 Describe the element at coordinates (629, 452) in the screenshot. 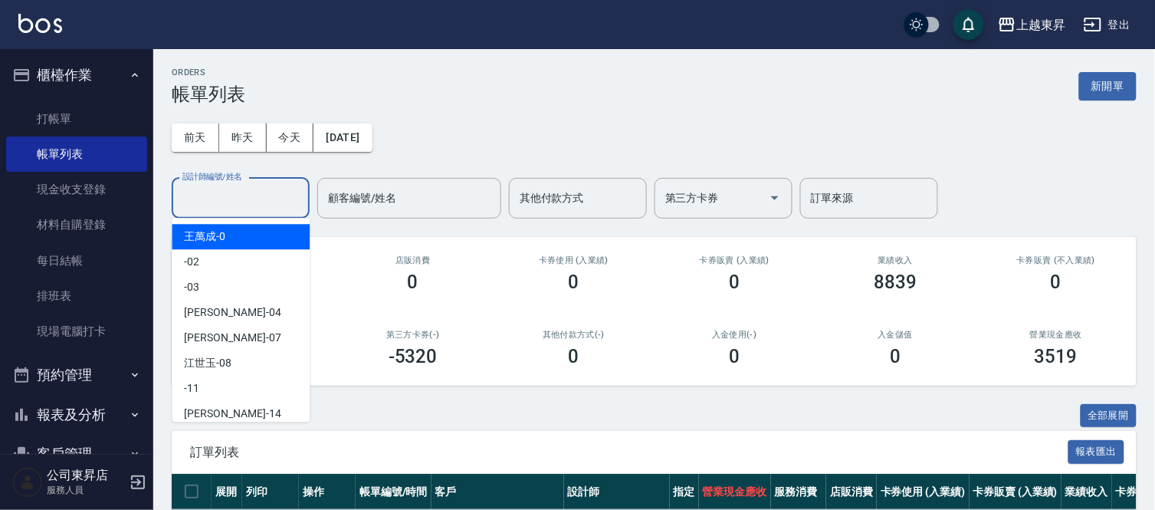

I see `span: 訂單列表` at that location.